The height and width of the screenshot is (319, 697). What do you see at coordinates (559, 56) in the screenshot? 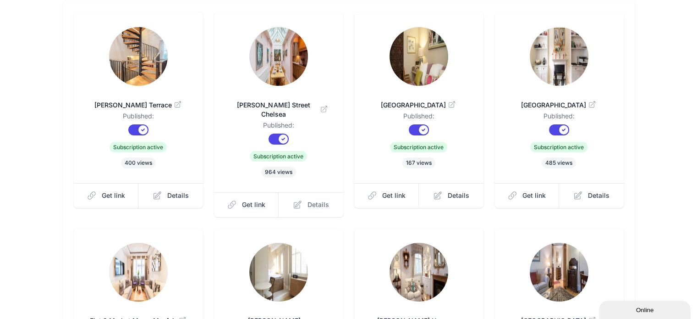
I see `img: hdmgvwaq8kfuacaafu0ghkkjd0oq` at bounding box center [559, 56].